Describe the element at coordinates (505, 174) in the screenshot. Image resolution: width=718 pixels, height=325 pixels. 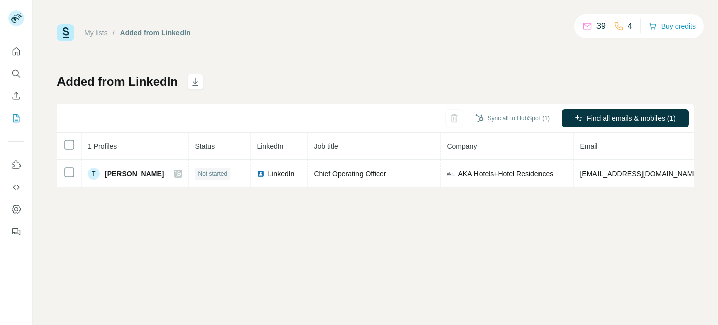
I see `span: AKA Hotels+Hotel Residences` at that location.